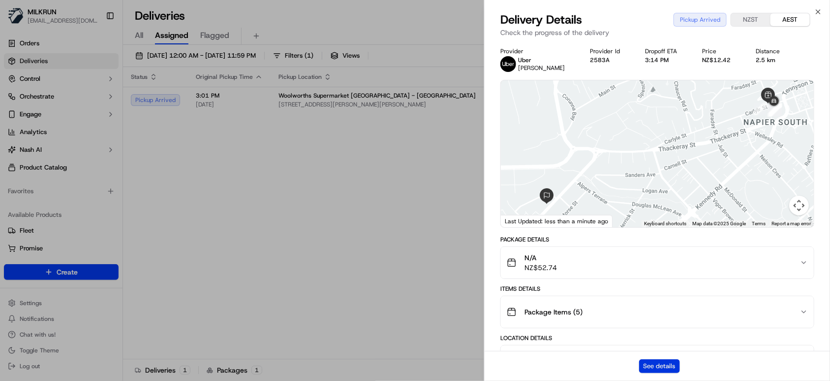  Describe the element at coordinates (719, 223) in the screenshot. I see `span: Map data ©2025 Google` at that location.